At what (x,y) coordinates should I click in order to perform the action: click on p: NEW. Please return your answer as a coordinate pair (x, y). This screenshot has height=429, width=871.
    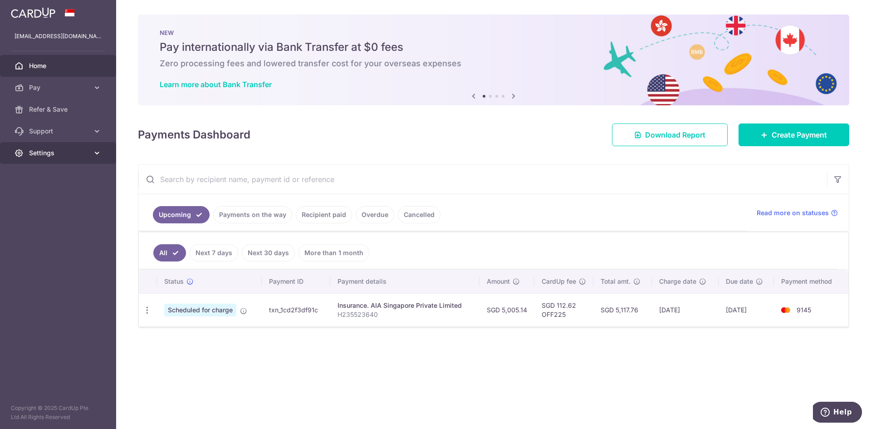
    Looking at the image, I should click on (493, 33).